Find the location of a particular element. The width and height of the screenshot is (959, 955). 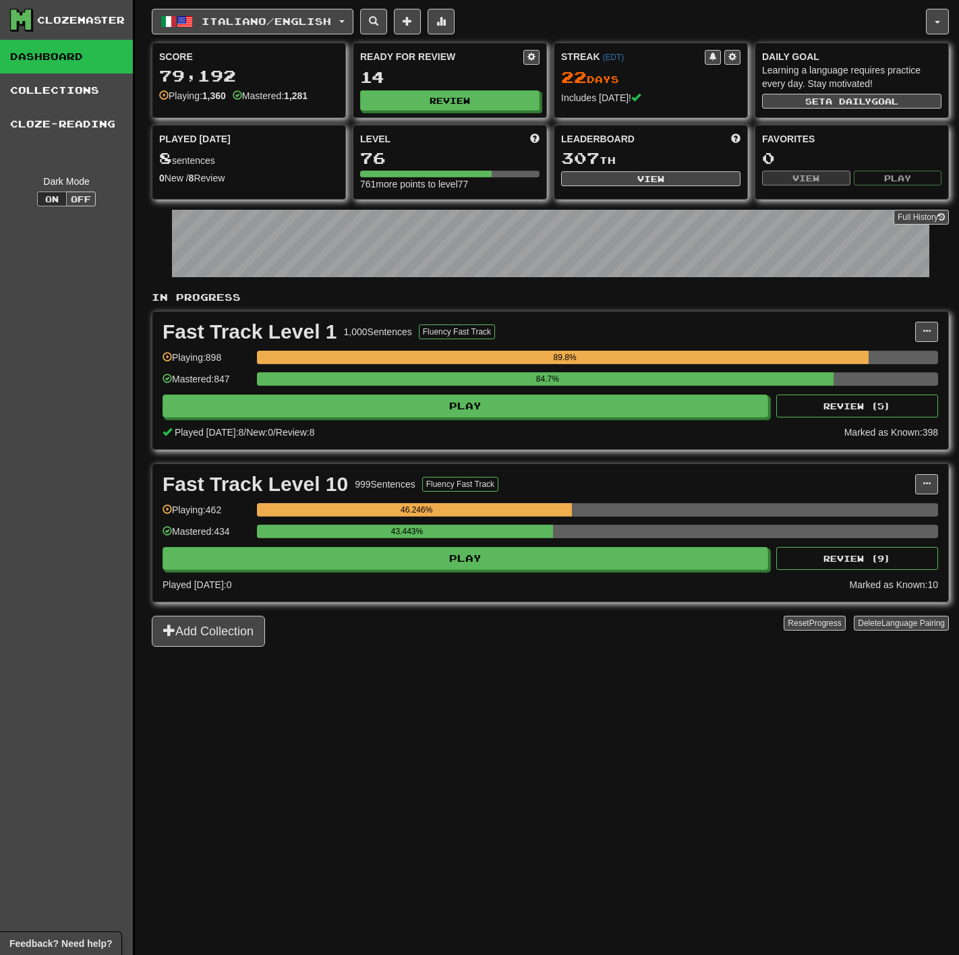

div: Score is located at coordinates (249, 57).